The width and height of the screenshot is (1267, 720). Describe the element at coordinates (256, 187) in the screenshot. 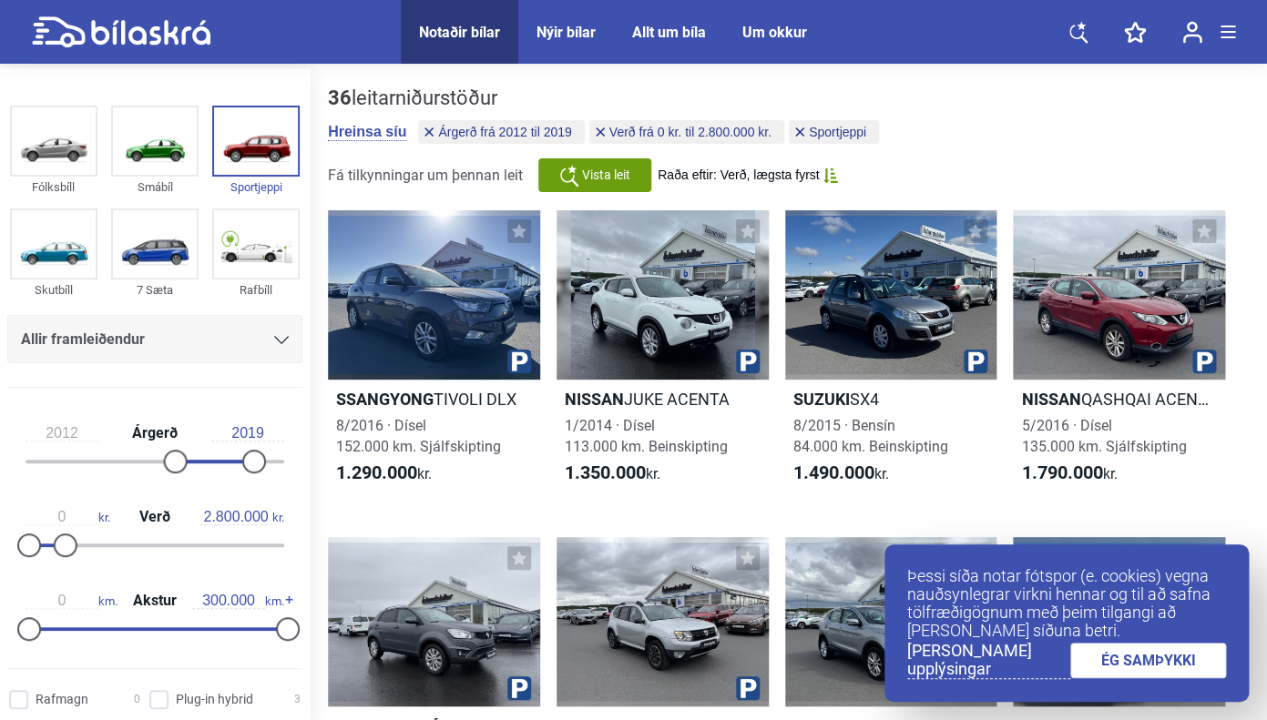

I see `div: Sportjeppi` at that location.